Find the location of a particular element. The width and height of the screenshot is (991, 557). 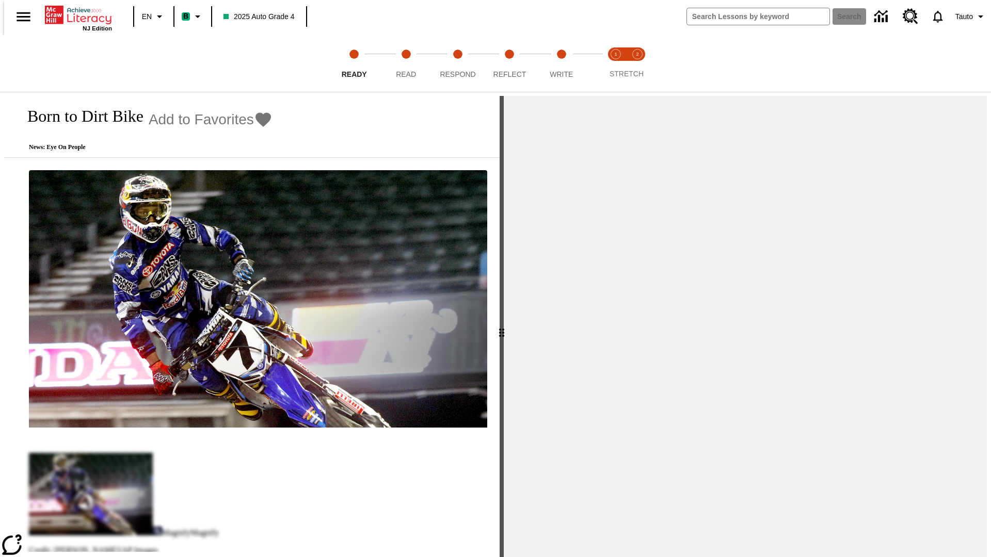

a: Notifications is located at coordinates (937, 17).